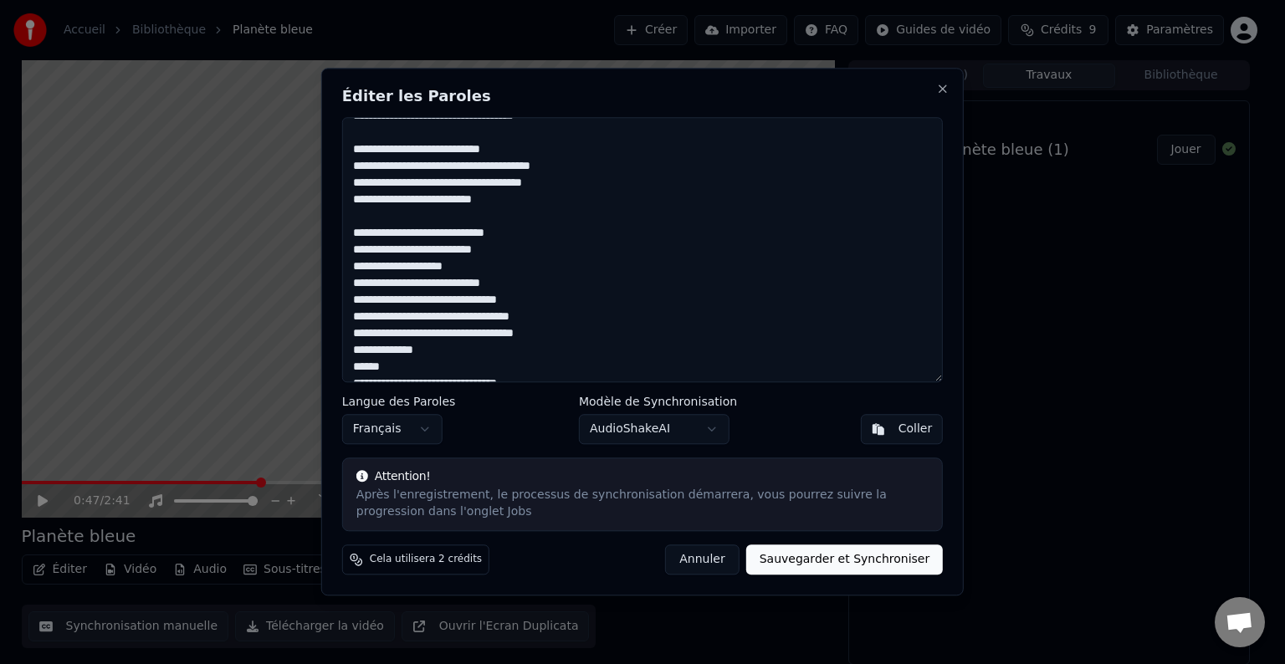 The image size is (1285, 664). I want to click on h2: Éditer les Paroles, so click(643, 96).